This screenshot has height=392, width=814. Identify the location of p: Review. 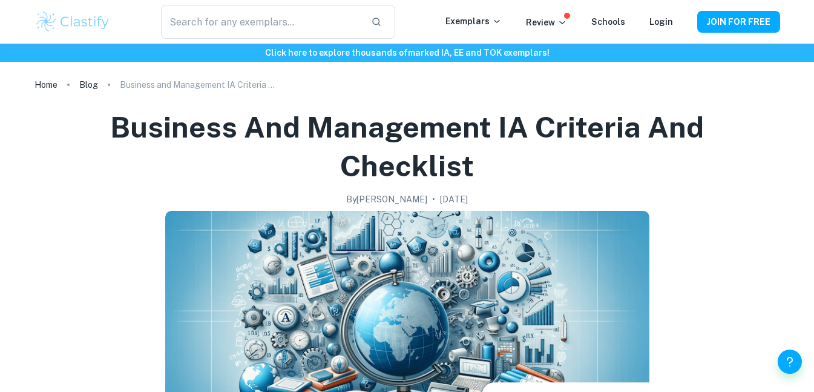
(547, 22).